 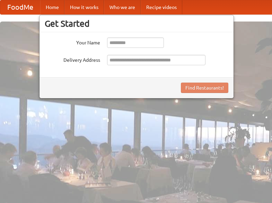 What do you see at coordinates (137, 24) in the screenshot?
I see `h3: Get Started` at bounding box center [137, 24].